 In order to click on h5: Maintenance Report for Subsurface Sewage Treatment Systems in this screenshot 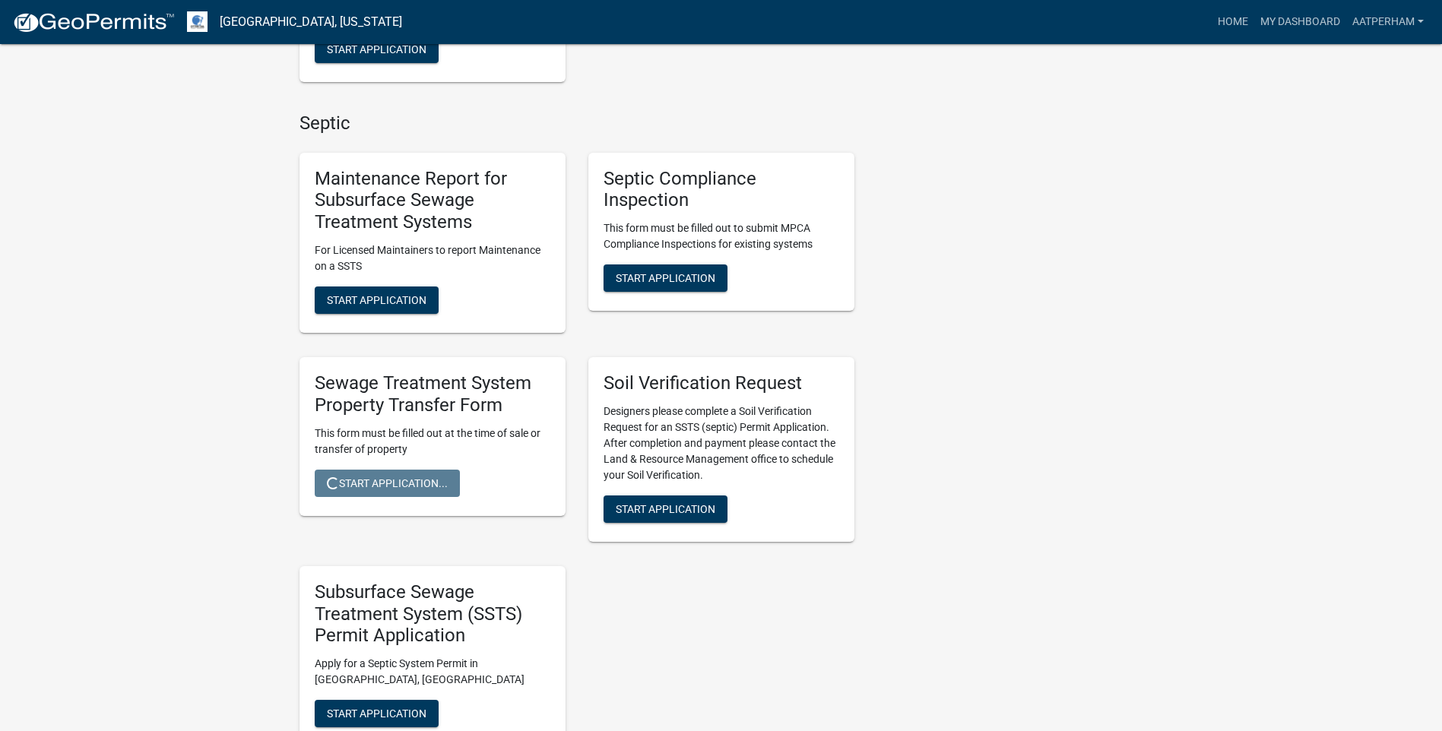, I will do `click(432, 201)`.